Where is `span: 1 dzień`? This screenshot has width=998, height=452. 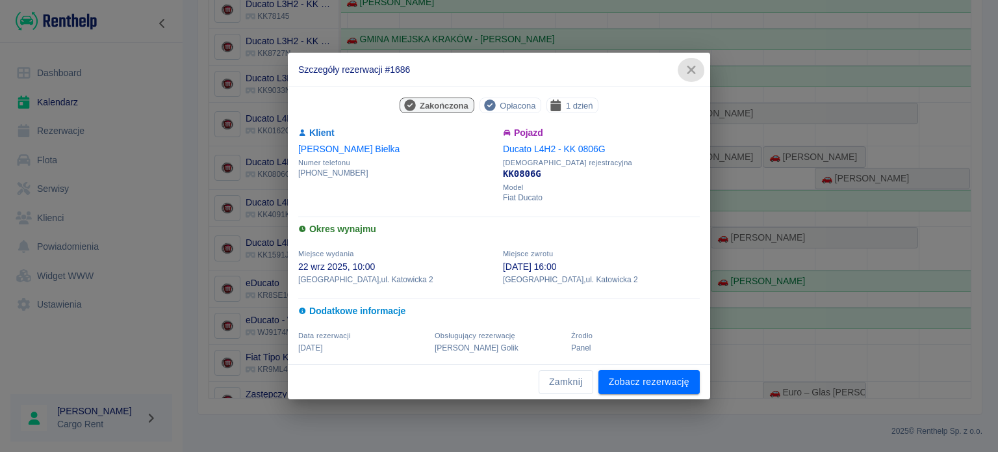
span: 1 dzień is located at coordinates (580, 105).